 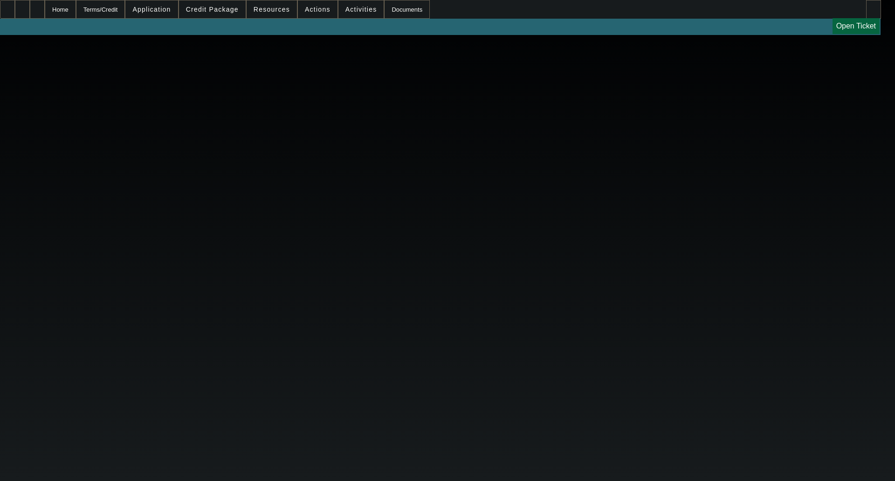 I want to click on button: Actions, so click(x=318, y=9).